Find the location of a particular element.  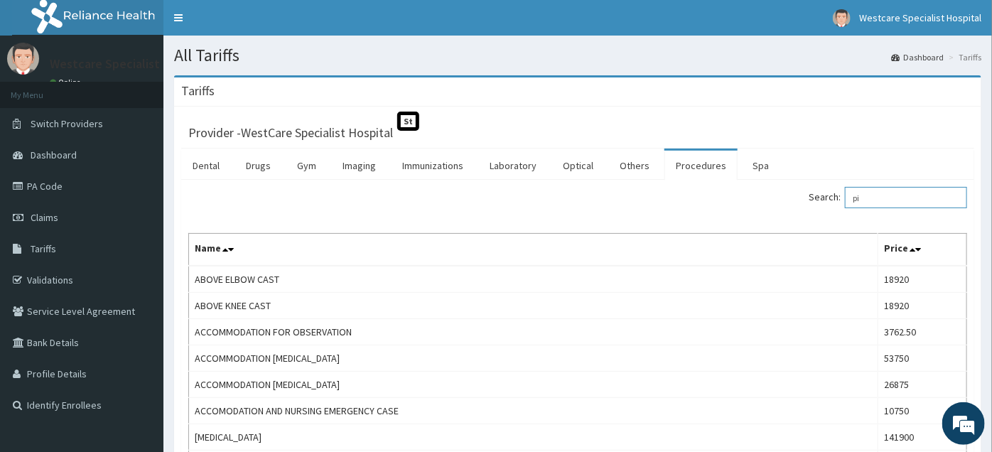

a: Drugs is located at coordinates (258, 166).